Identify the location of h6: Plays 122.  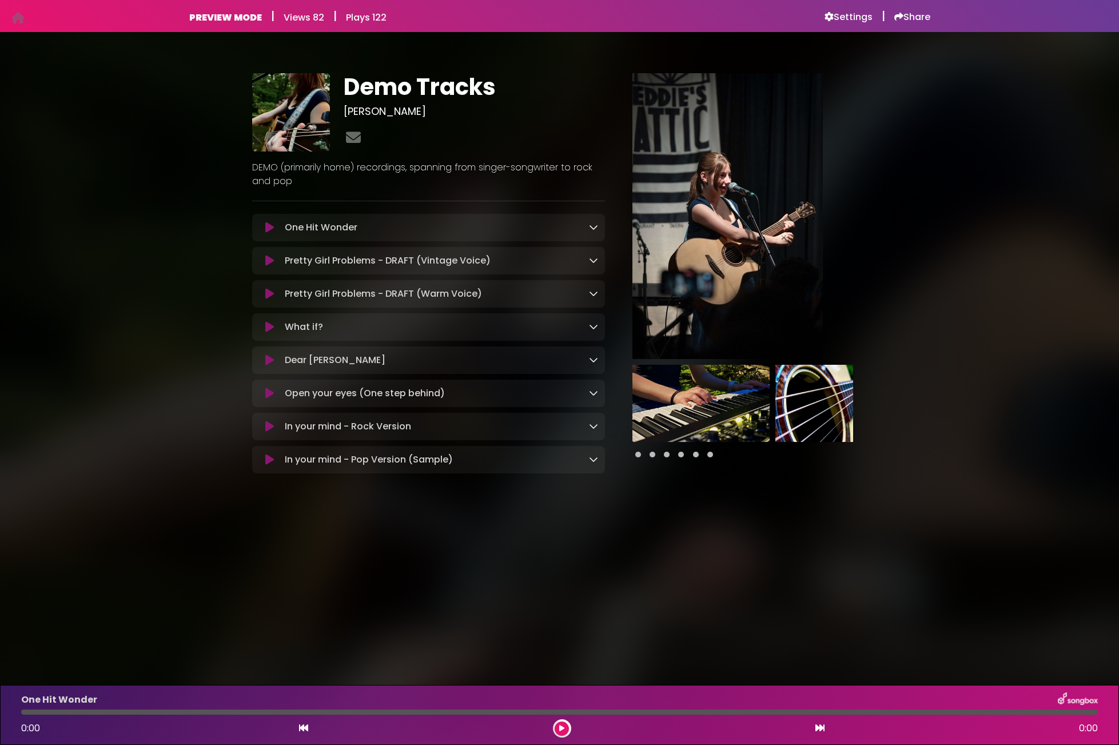
(366, 17).